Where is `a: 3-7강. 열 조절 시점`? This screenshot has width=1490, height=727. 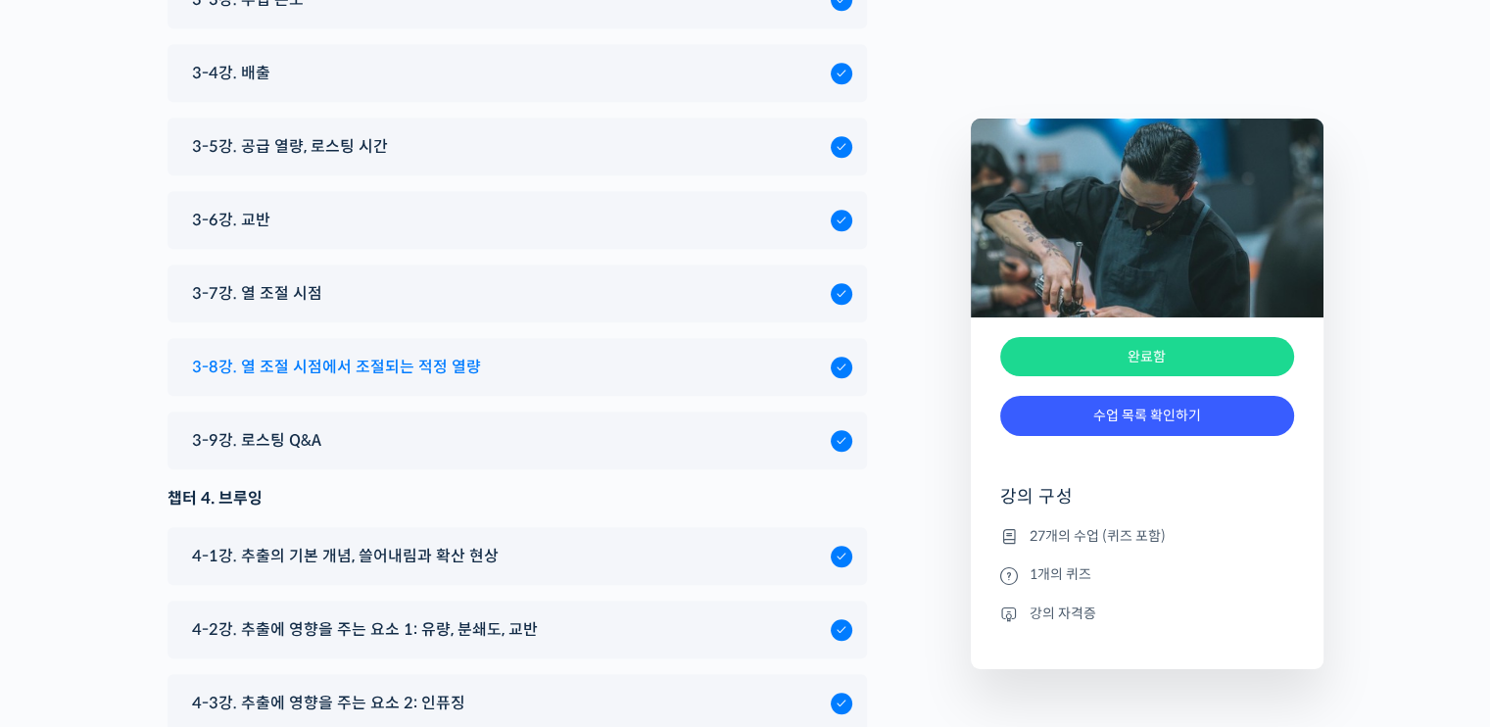
a: 3-7강. 열 조절 시점 is located at coordinates (517, 293).